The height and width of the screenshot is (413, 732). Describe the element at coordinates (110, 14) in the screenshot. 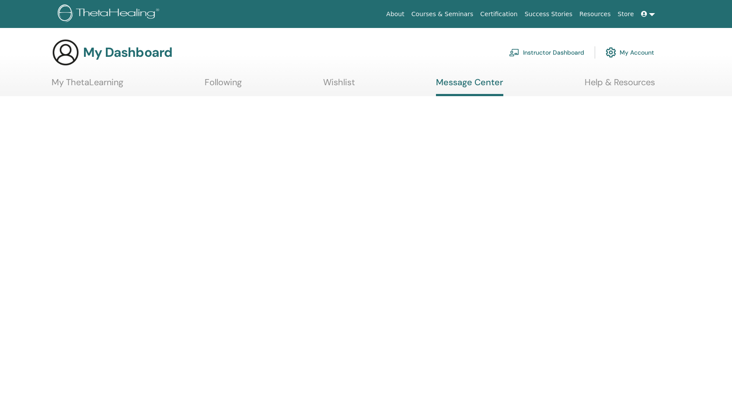

I see `img: logo.png` at that location.